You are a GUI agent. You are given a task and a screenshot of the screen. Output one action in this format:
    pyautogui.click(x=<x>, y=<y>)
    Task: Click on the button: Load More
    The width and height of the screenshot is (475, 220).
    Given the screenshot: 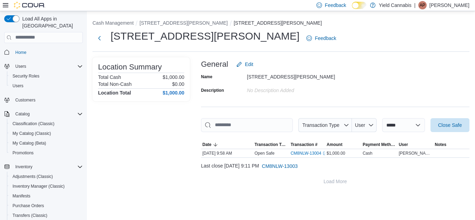 What is the action you would take?
    pyautogui.click(x=335, y=182)
    